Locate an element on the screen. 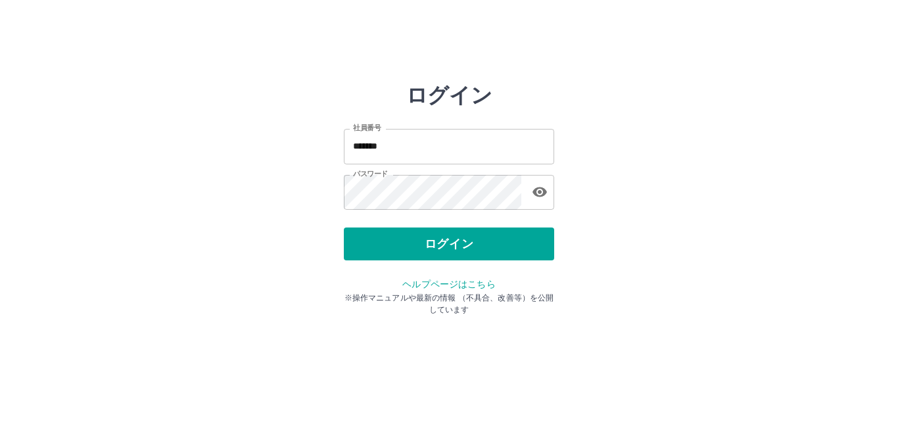 This screenshot has width=898, height=432. h2: ログイン is located at coordinates (449, 95).